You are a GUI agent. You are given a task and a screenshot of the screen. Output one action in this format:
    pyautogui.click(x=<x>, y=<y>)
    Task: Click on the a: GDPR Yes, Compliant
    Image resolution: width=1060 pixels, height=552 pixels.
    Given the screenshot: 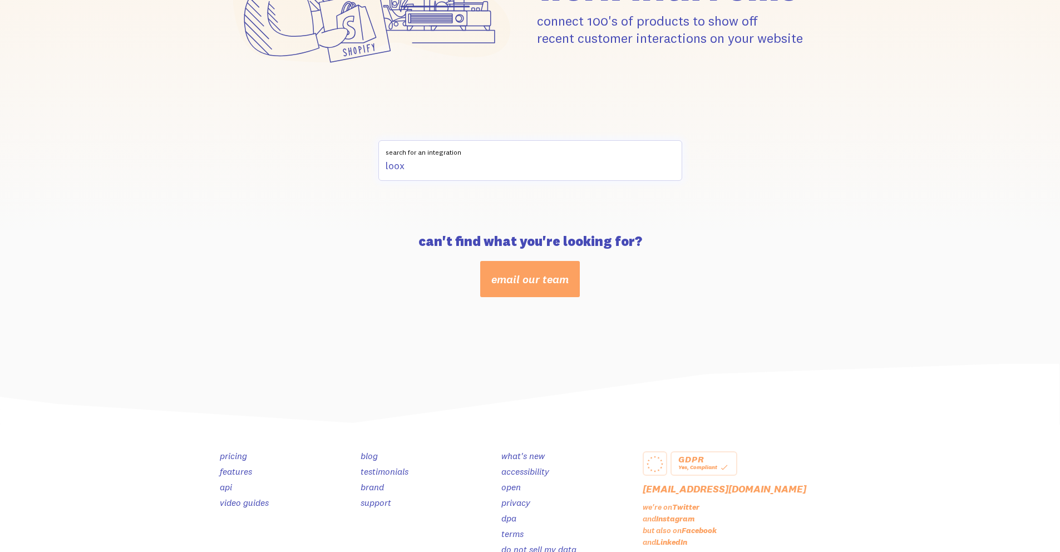 What is the action you would take?
    pyautogui.click(x=704, y=463)
    